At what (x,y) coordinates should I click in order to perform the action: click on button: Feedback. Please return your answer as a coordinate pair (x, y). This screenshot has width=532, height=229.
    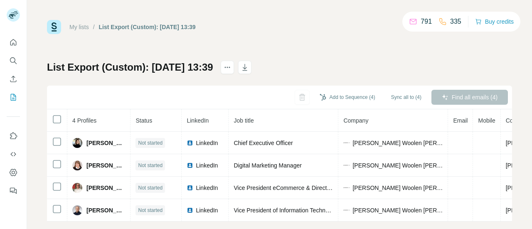
    Looking at the image, I should click on (13, 191).